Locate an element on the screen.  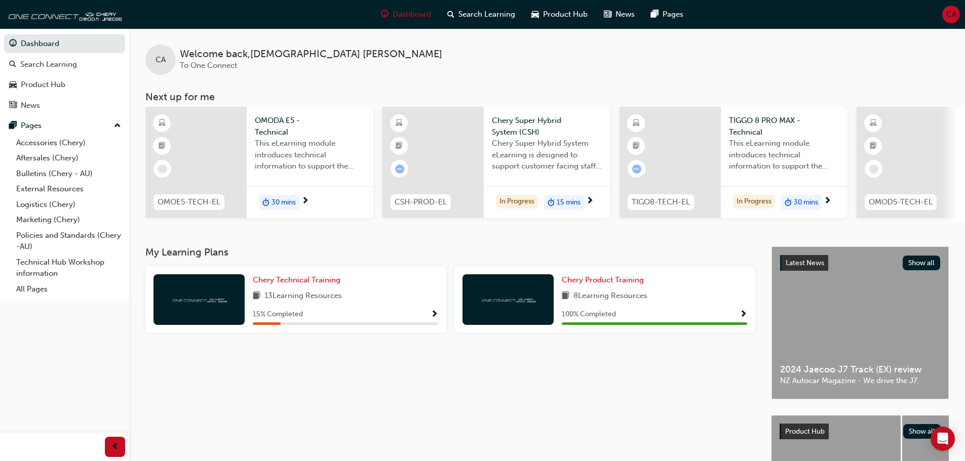
a: search-iconSearch Learning is located at coordinates (481, 14).